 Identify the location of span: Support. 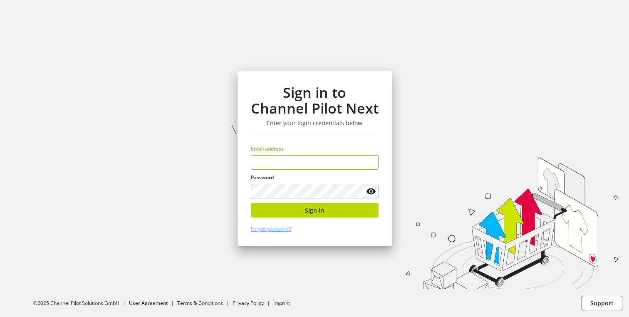
(602, 303).